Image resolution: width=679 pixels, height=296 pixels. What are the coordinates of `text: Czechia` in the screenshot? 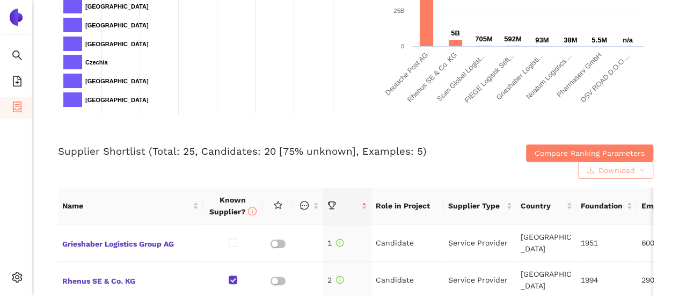 It's located at (97, 62).